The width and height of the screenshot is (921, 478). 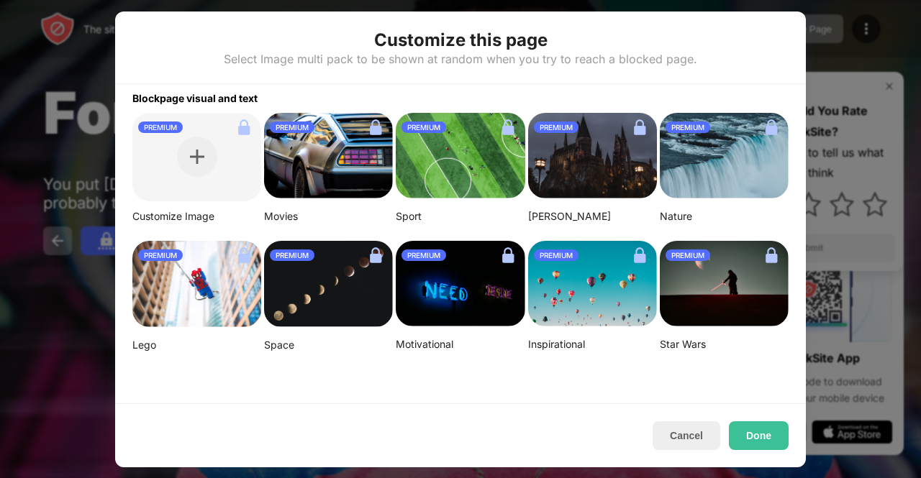 What do you see at coordinates (723, 344) in the screenshot?
I see `div: Star Wars` at bounding box center [723, 344].